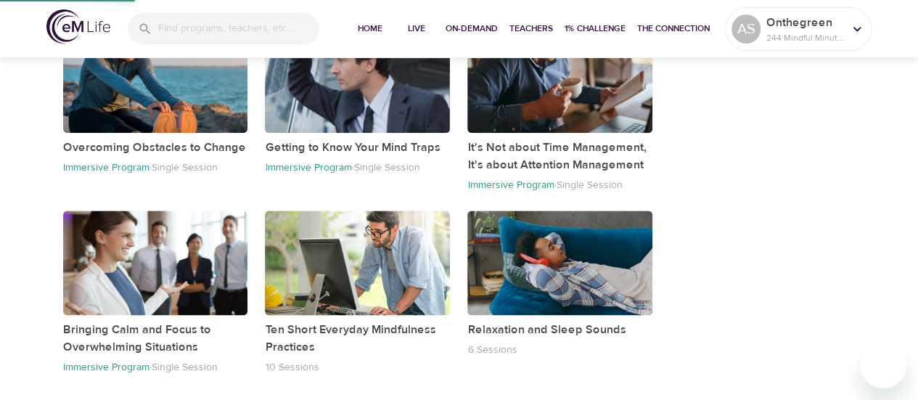 The width and height of the screenshot is (918, 400). I want to click on input: Find programs, teachers, etc..., so click(239, 28).